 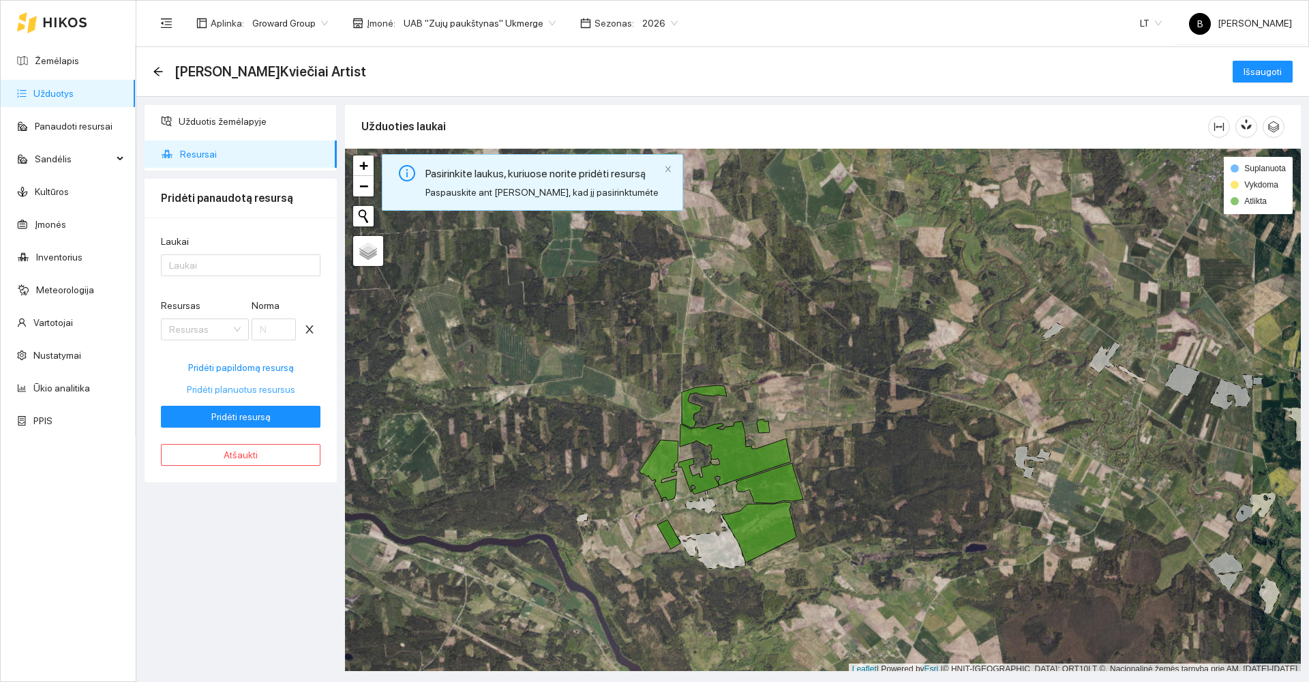 What do you see at coordinates (241, 455) in the screenshot?
I see `button: Atšaukti` at bounding box center [241, 455].